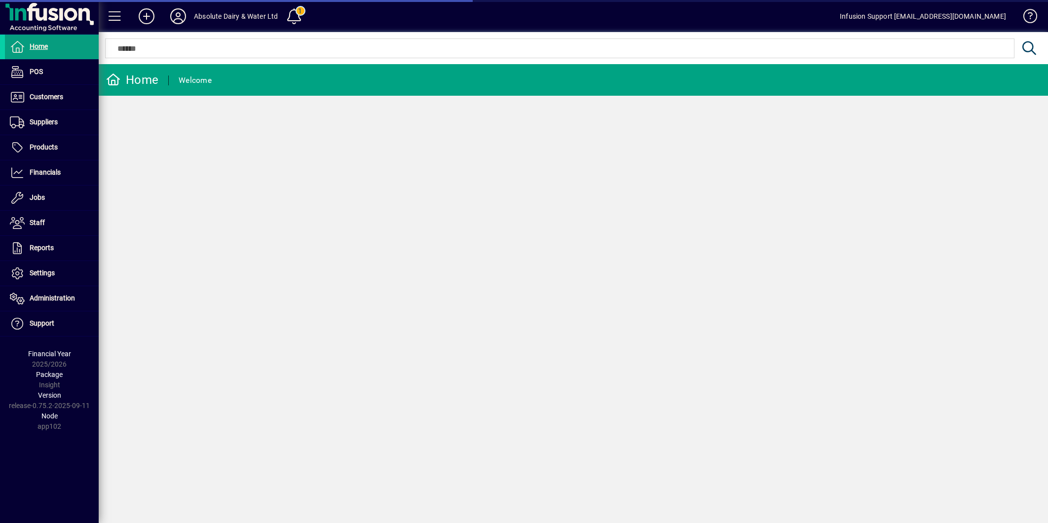 The height and width of the screenshot is (523, 1048). What do you see at coordinates (46, 97) in the screenshot?
I see `span: Customers` at bounding box center [46, 97].